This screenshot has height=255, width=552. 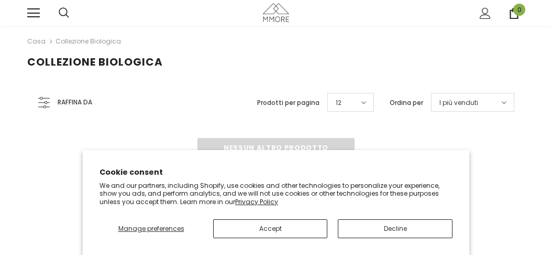 I want to click on label: Ordina per, so click(x=407, y=103).